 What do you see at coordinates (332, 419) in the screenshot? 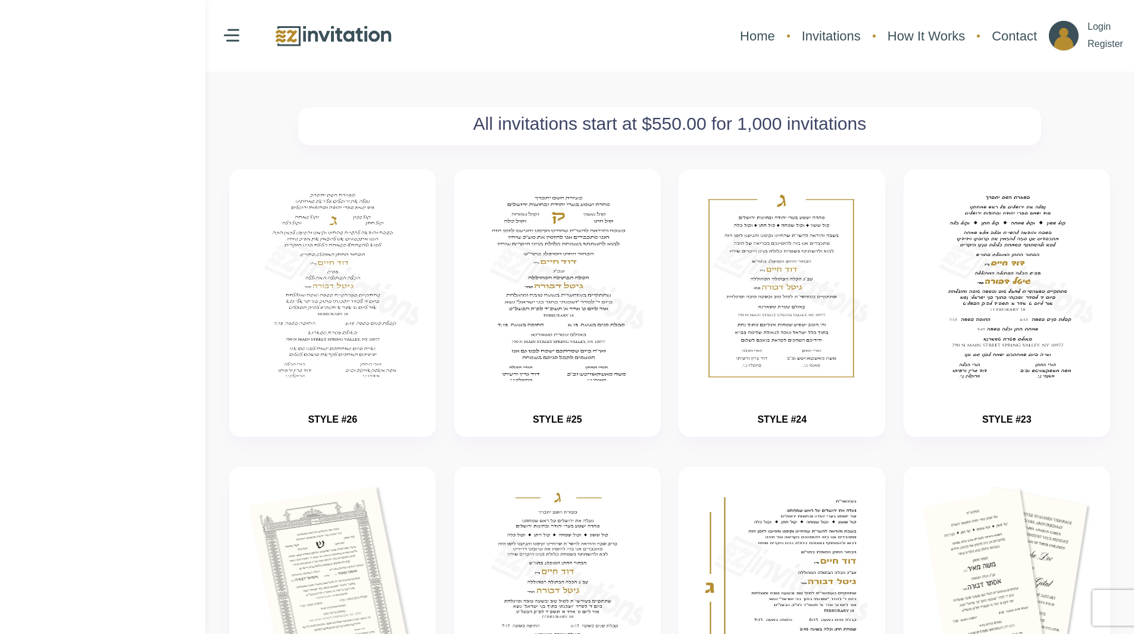
I see `a: STYLE #26` at bounding box center [332, 419].